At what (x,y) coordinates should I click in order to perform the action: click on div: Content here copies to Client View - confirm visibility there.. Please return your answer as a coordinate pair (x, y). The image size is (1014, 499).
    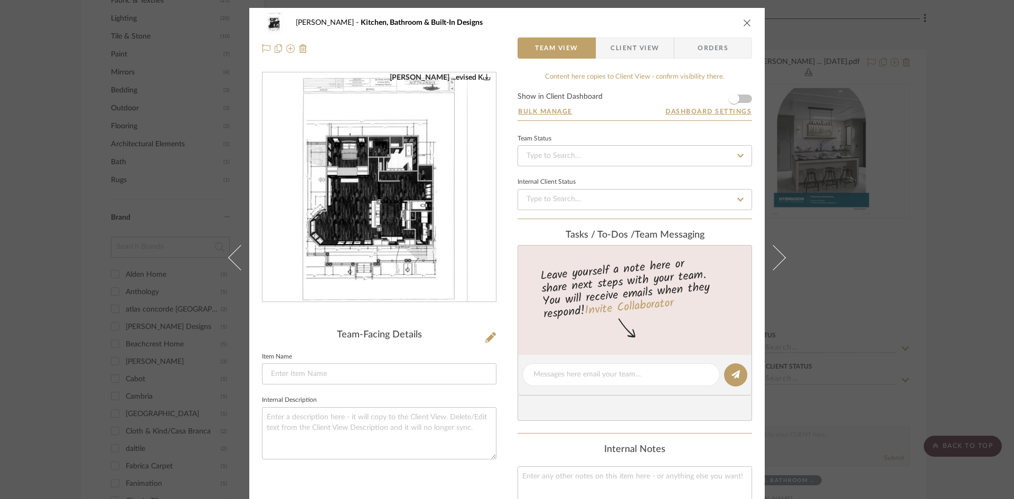
    Looking at the image, I should click on (635, 77).